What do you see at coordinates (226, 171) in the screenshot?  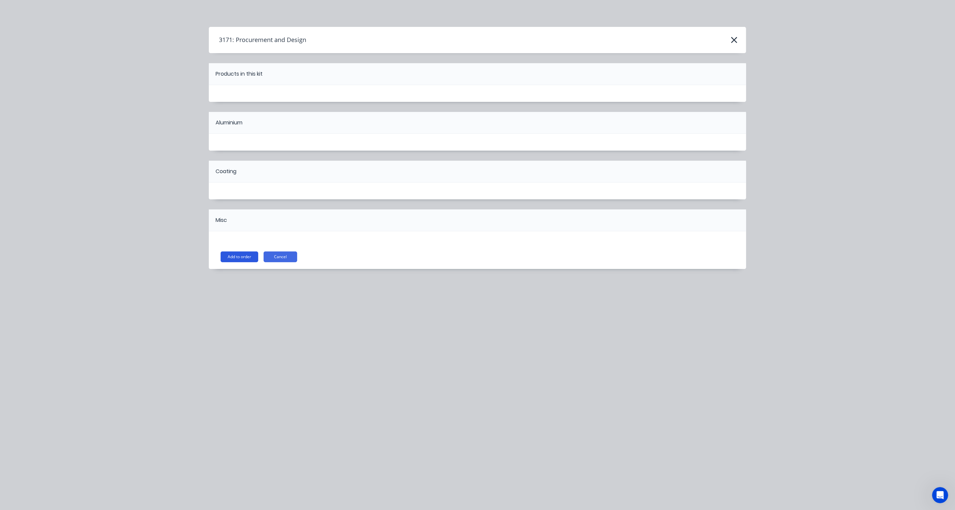 I see `div: Coating` at bounding box center [226, 171].